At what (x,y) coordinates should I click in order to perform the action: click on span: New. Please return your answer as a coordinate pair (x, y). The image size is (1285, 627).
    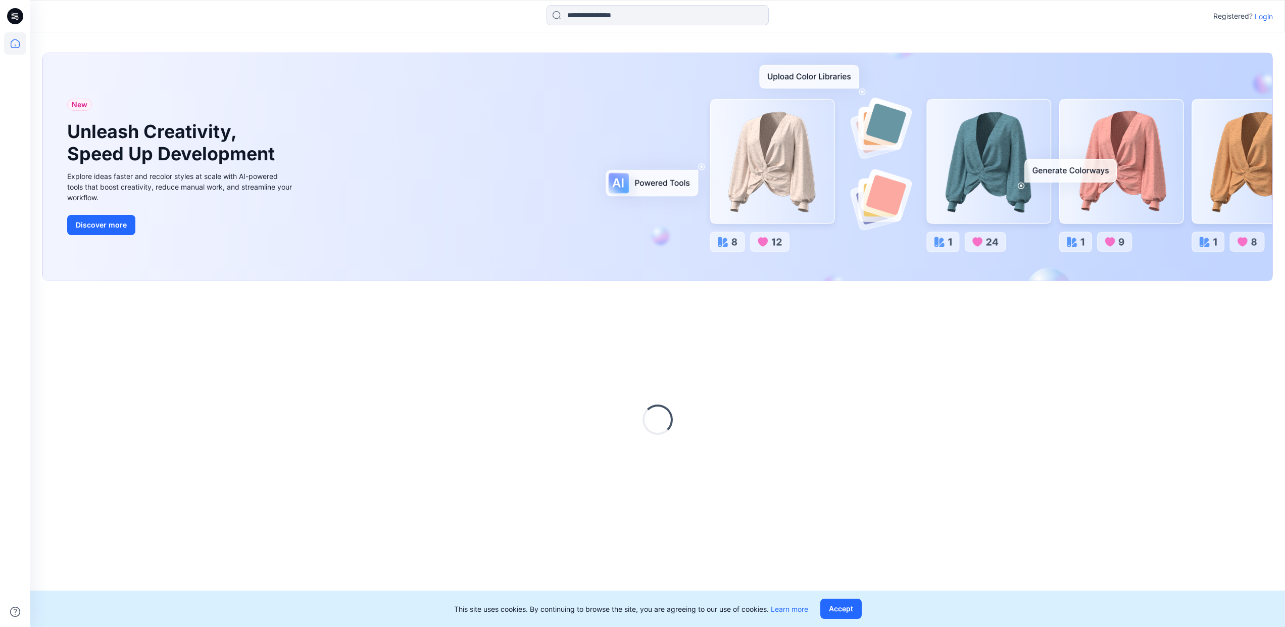
    Looking at the image, I should click on (79, 105).